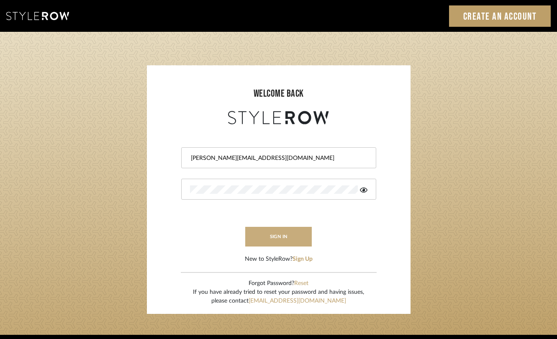 The width and height of the screenshot is (557, 339). Describe the element at coordinates (279, 236) in the screenshot. I see `button: sign in` at that location.